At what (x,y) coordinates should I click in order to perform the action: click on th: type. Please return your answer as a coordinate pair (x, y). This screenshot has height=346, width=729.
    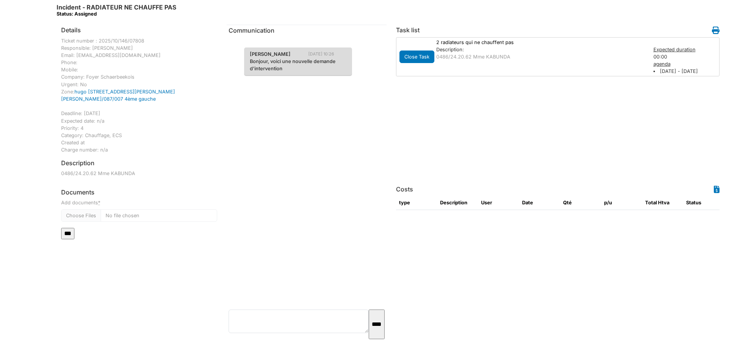
    Looking at the image, I should click on (416, 203).